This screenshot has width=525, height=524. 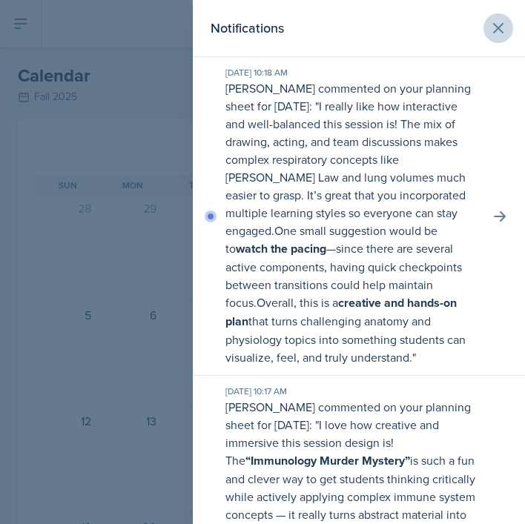 What do you see at coordinates (345, 168) in the screenshot?
I see `p: I really like how interactive and well-balanced this session is! The mix of drawing, acting, and ...` at bounding box center [345, 168].